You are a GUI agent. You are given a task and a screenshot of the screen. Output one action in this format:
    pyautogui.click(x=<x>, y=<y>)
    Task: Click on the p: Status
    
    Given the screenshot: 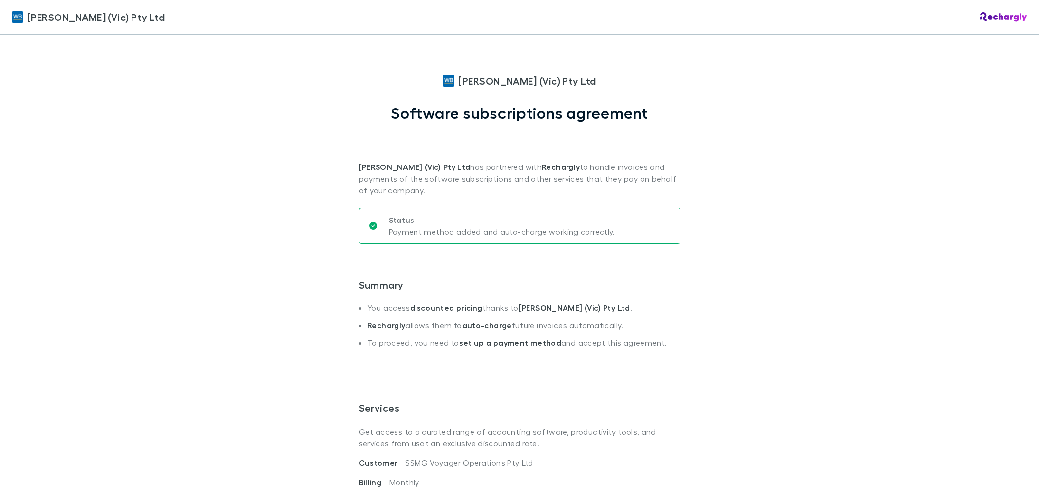 What is the action you would take?
    pyautogui.click(x=502, y=220)
    